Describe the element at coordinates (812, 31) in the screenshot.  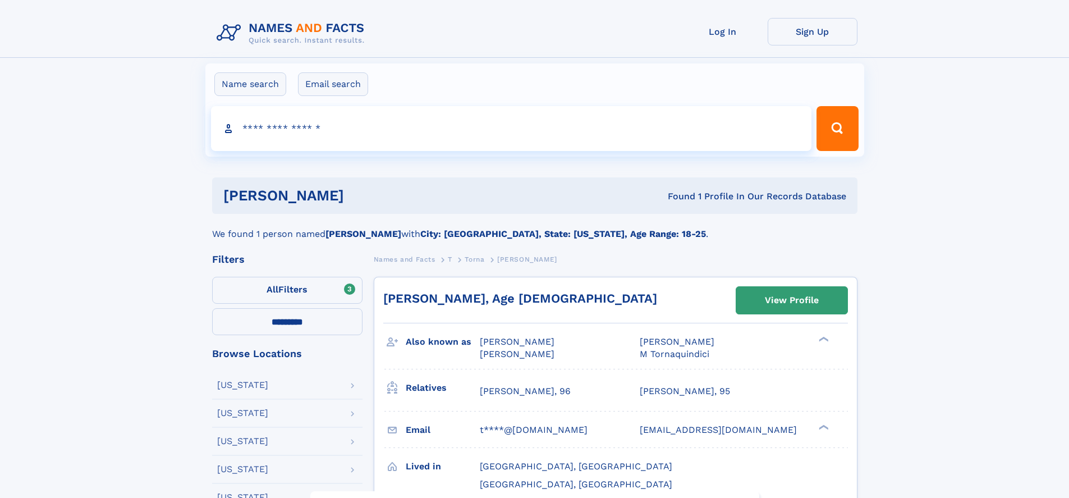
I see `a: Sign Up` at that location.